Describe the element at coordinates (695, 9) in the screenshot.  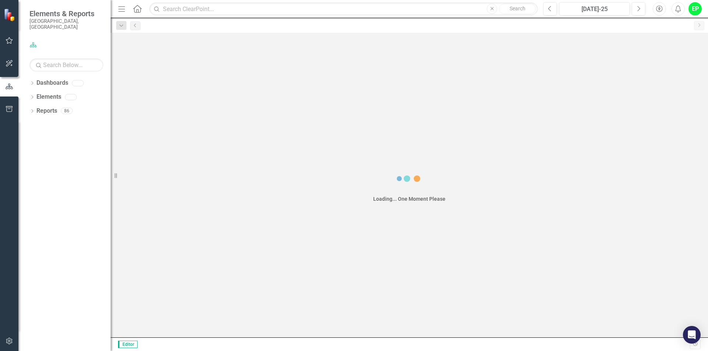
I see `button: EP` at that location.